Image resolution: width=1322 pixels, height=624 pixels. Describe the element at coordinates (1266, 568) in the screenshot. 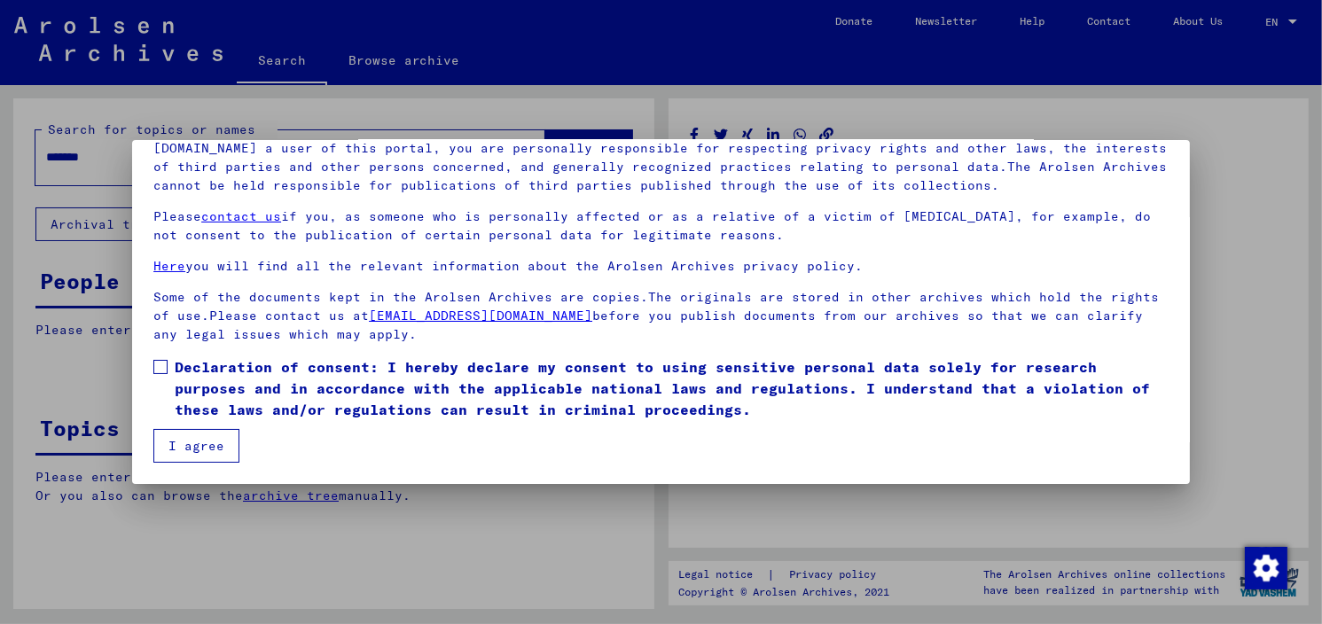

I see `div: Change consent` at that location.